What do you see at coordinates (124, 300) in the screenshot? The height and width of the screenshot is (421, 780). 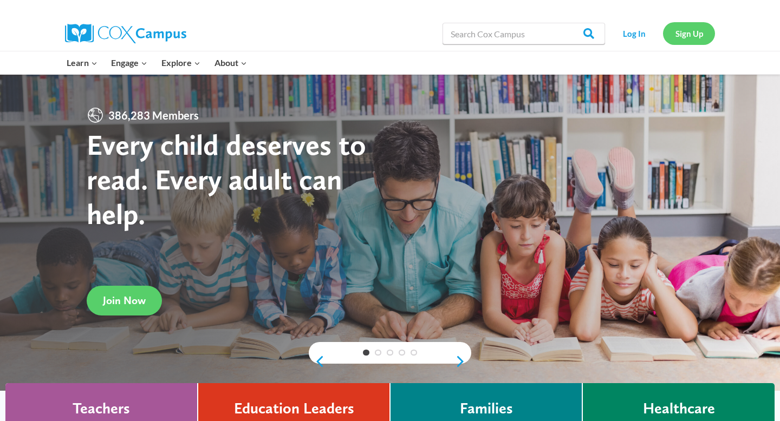 I see `span: Join Now` at bounding box center [124, 300].